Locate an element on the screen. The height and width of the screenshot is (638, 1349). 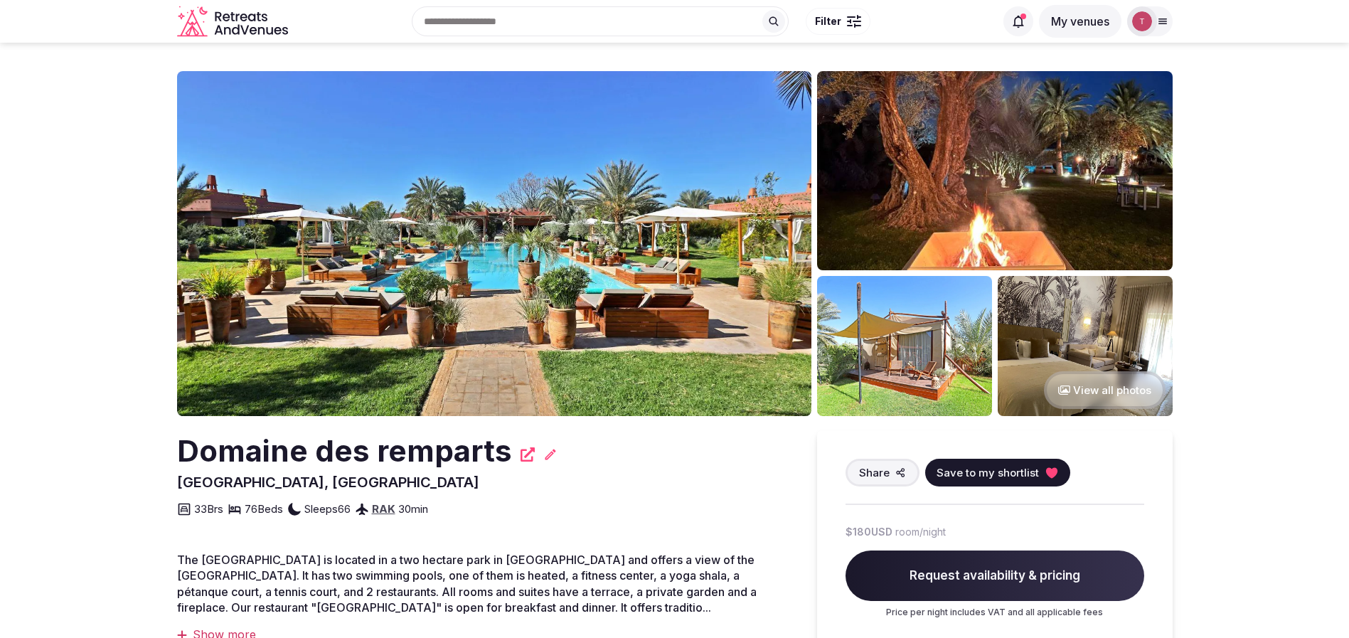
span: 33 Brs is located at coordinates (208, 509).